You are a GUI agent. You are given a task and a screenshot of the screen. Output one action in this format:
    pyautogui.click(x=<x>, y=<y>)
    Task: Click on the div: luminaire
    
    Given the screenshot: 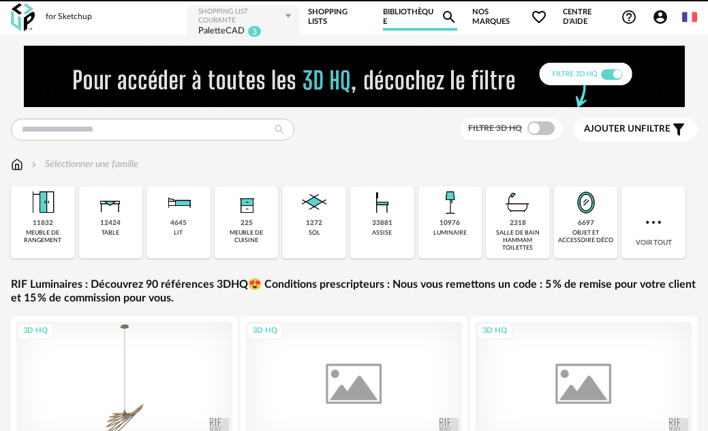 What is the action you would take?
    pyautogui.click(x=450, y=232)
    